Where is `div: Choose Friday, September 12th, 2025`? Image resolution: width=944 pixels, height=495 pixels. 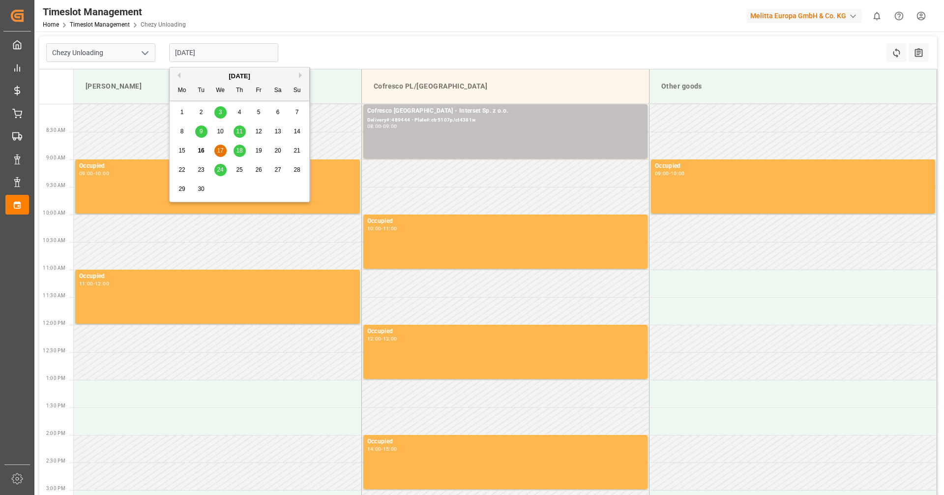 div: Choose Friday, September 12th, 2025 is located at coordinates (259, 131).